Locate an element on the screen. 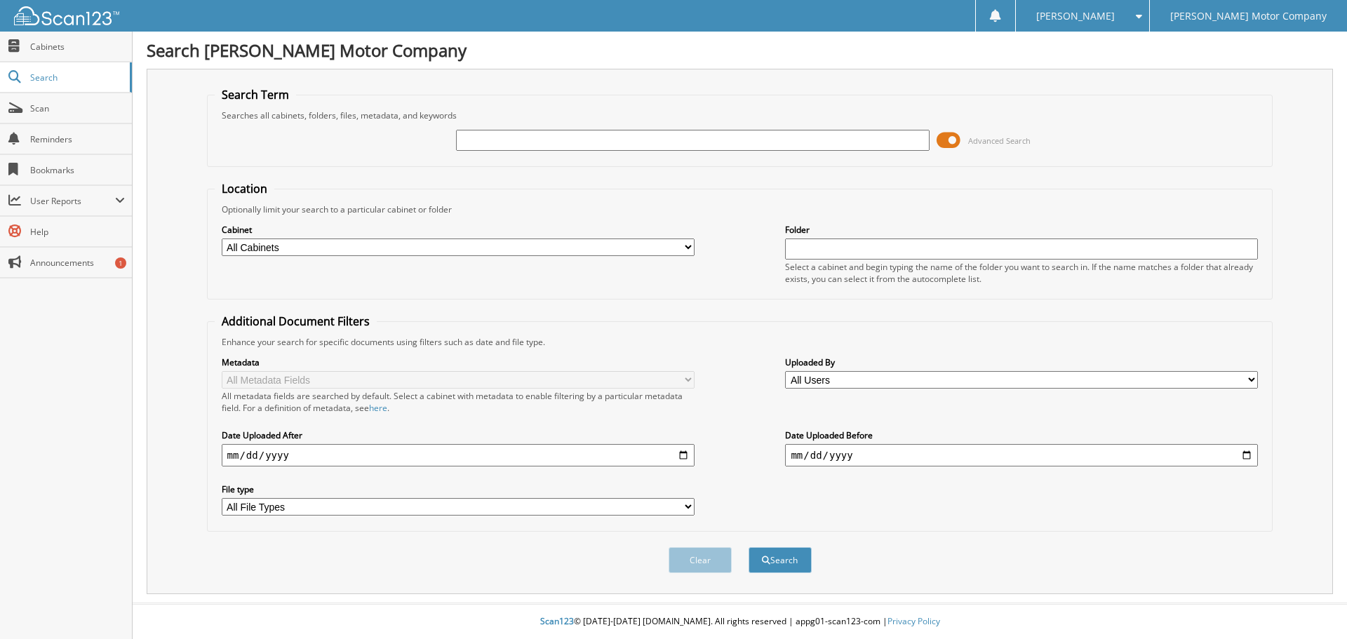 The width and height of the screenshot is (1347, 639). label: Date Uploaded Before is located at coordinates (1021, 435).